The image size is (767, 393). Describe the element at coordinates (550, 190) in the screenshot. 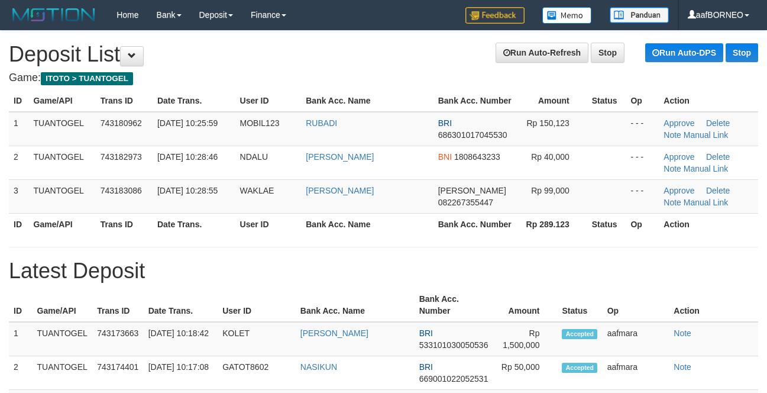

I see `span: Rp 99,000` at that location.